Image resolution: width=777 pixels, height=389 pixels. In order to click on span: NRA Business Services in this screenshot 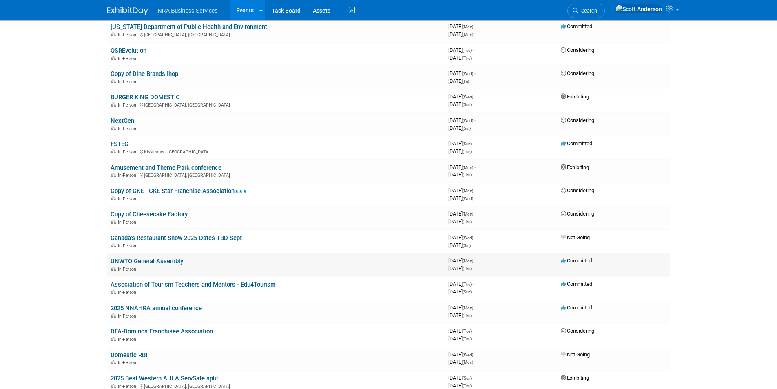, I will do `click(188, 11)`.